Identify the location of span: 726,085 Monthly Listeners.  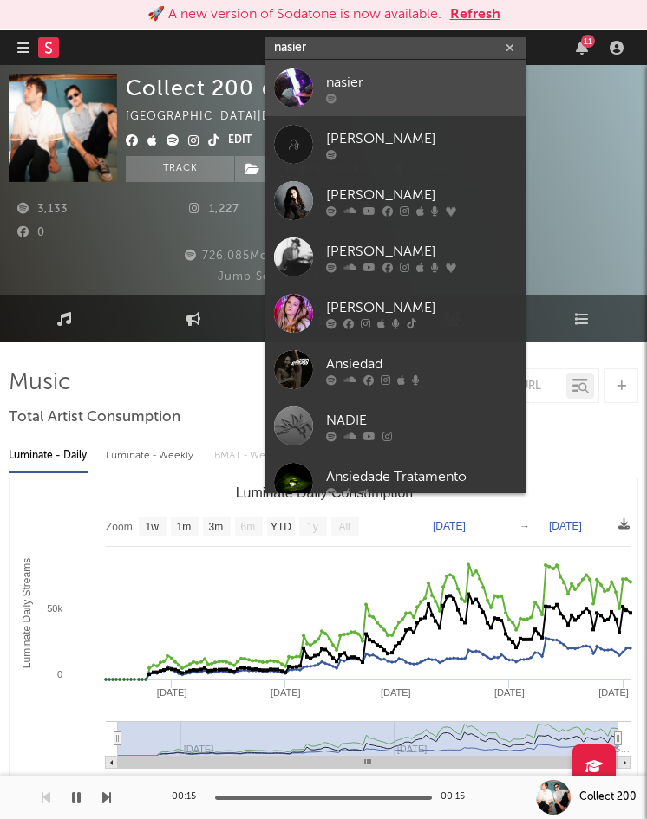
(269, 256).